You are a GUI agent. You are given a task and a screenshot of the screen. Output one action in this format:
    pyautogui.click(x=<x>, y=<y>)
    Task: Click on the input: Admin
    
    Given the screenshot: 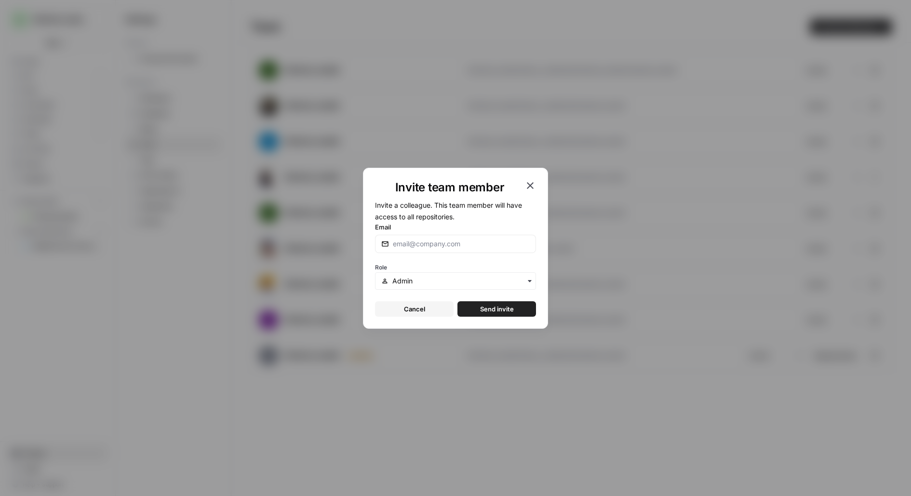 What is the action you would take?
    pyautogui.click(x=461, y=281)
    